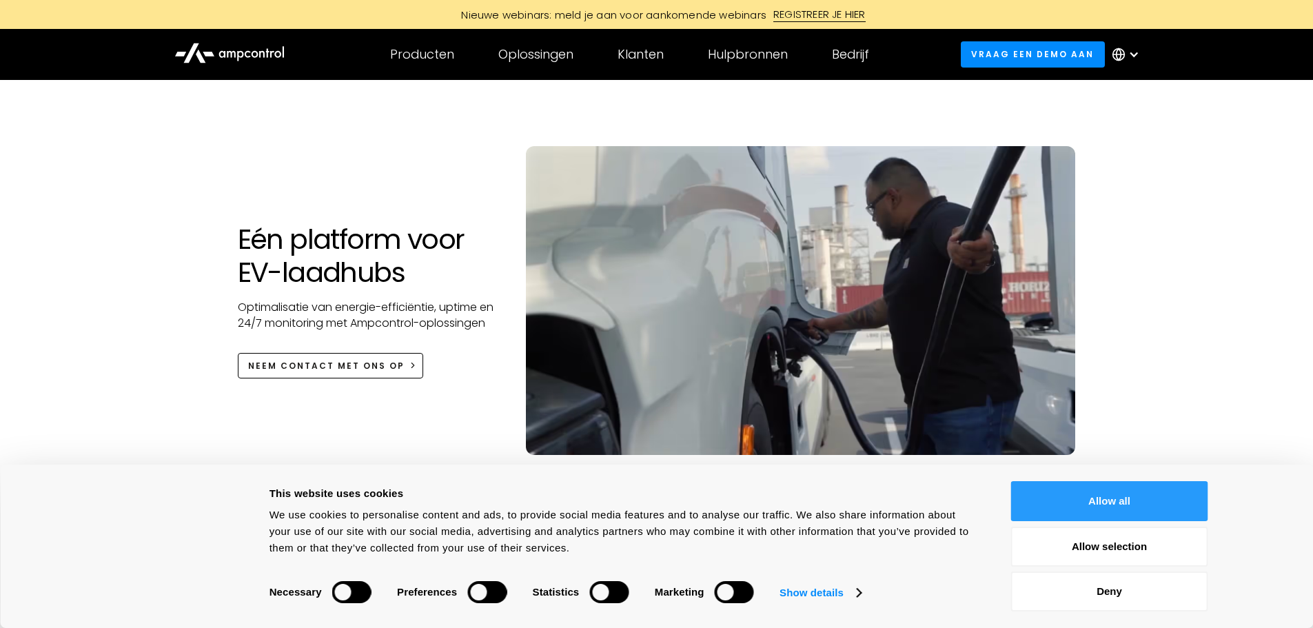 The width and height of the screenshot is (1313, 628). What do you see at coordinates (820, 14) in the screenshot?
I see `div: REGISTREER JE HIER` at bounding box center [820, 14].